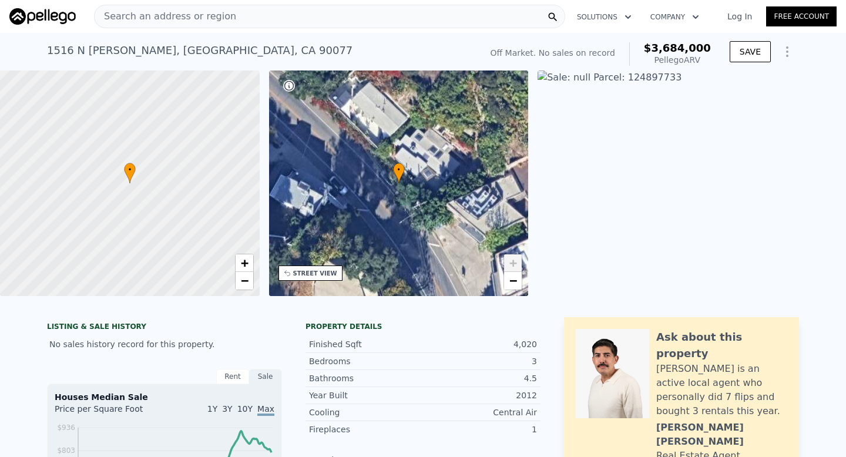 Image resolution: width=846 pixels, height=457 pixels. What do you see at coordinates (165, 397) in the screenshot?
I see `div: Houses Median Sale` at bounding box center [165, 397].